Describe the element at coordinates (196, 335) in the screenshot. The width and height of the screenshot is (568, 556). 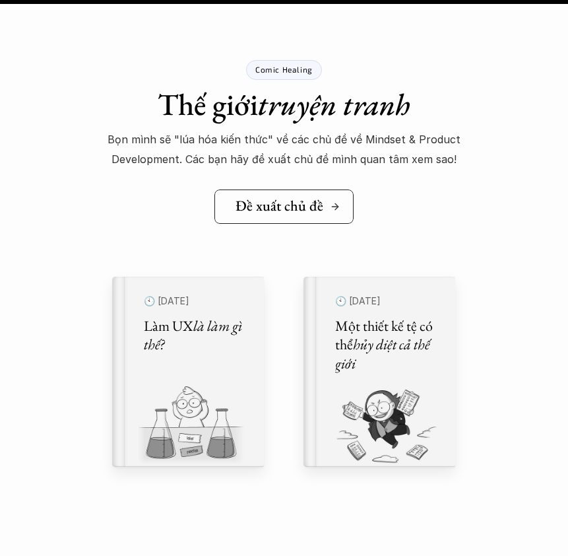
I see `h5: Làm UX` at that location.